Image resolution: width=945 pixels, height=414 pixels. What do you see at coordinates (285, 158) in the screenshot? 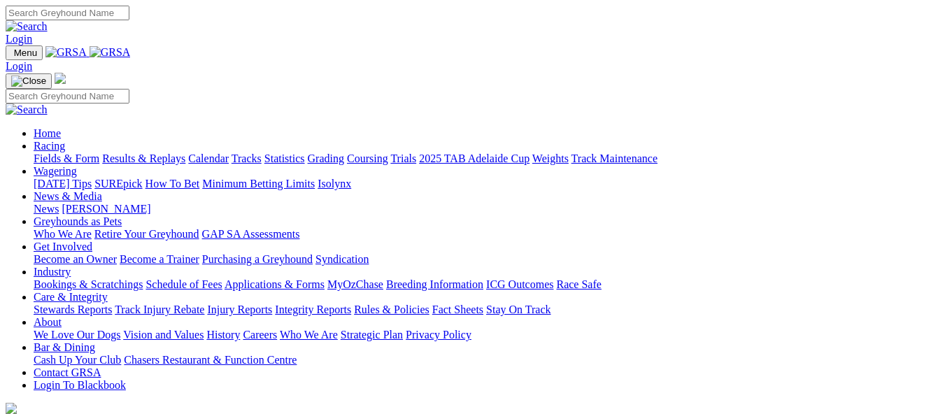
I see `a: Statistics` at bounding box center [285, 158].